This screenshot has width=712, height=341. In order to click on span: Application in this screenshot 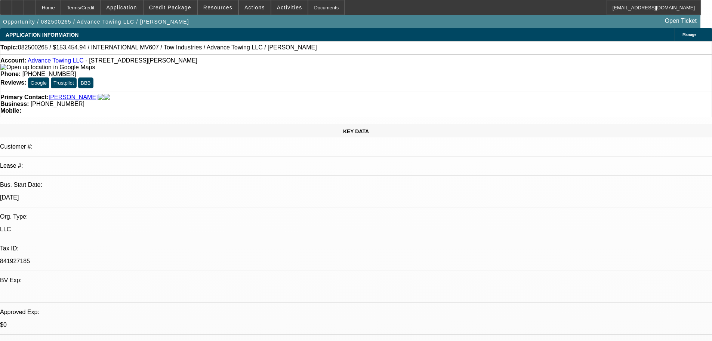, I will do `click(122, 7)`.